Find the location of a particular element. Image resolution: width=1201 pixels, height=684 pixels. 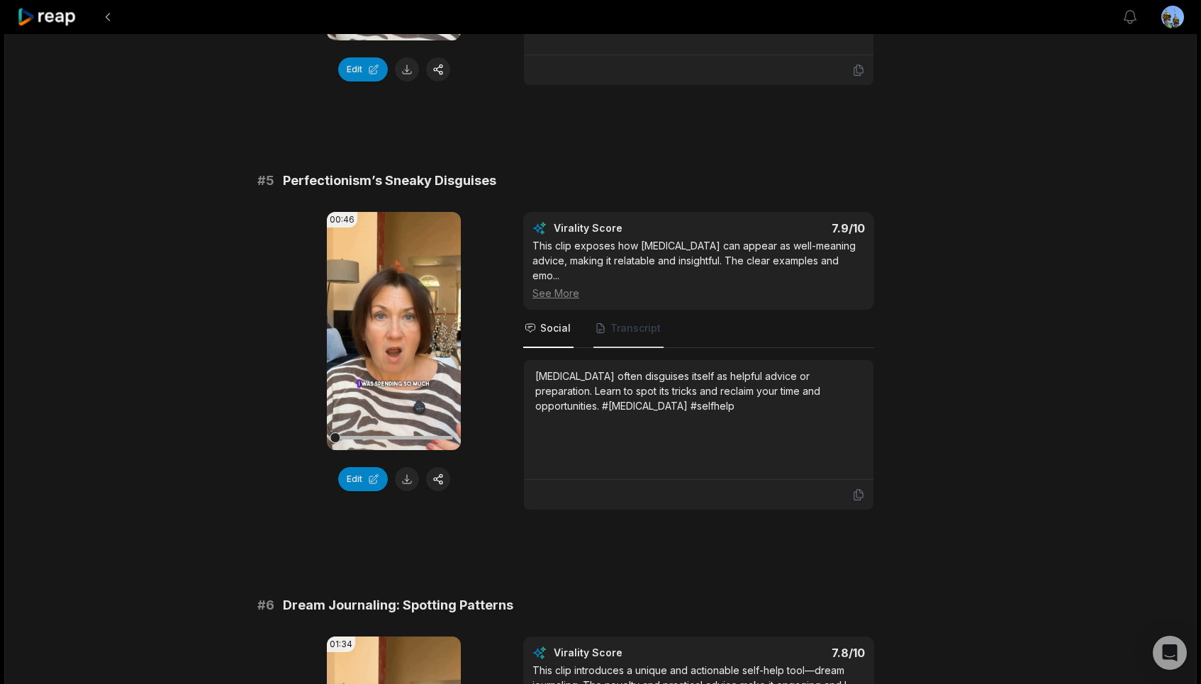

span: # 6 is located at coordinates (266, 605).